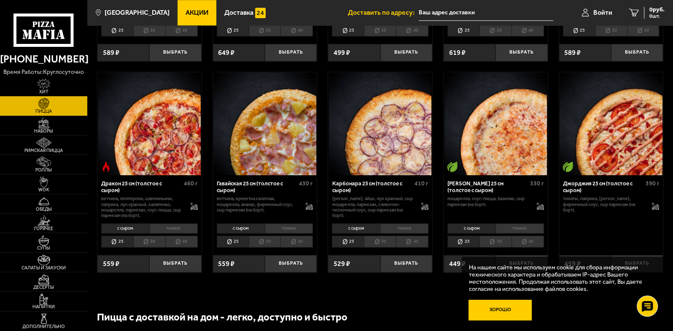  I want to click on a: Карбонара 25 см (толстое с сыром), so click(380, 124).